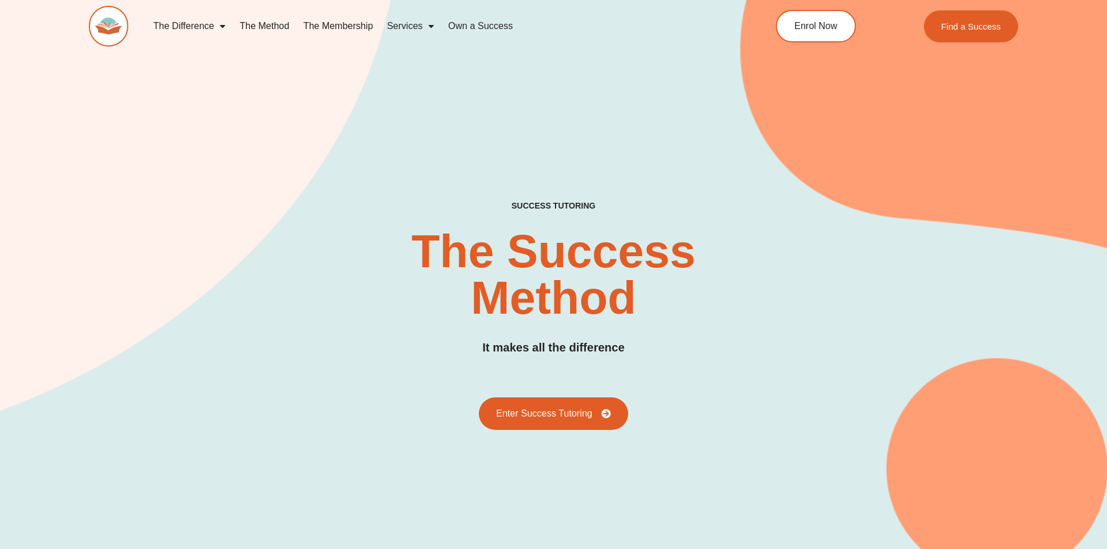  What do you see at coordinates (264, 26) in the screenshot?
I see `a: The Method` at bounding box center [264, 26].